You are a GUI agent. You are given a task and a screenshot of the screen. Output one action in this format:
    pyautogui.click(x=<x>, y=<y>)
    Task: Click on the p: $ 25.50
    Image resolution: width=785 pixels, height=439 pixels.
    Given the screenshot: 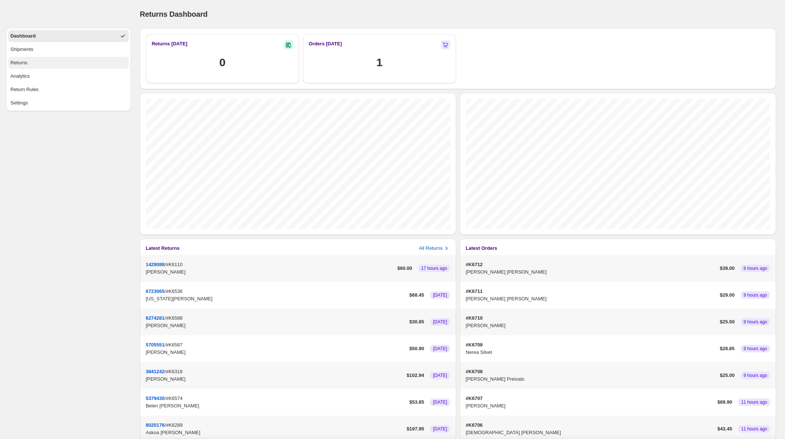 What is the action you would take?
    pyautogui.click(x=727, y=322)
    